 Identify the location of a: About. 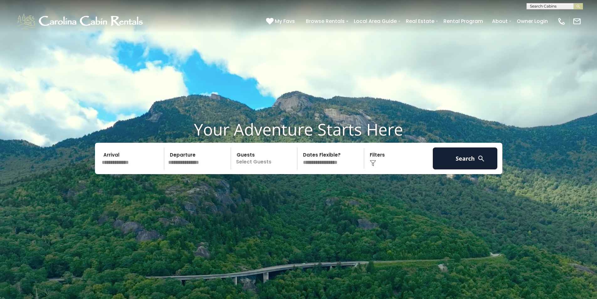
(500, 21).